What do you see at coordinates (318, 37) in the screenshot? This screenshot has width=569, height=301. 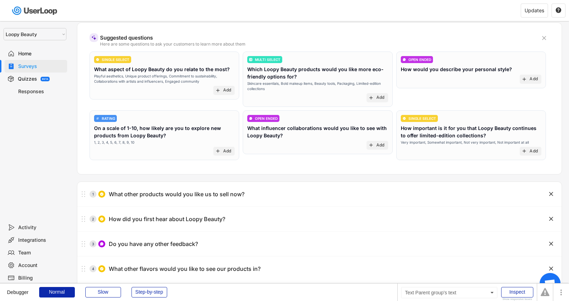 I see `div: Suggested questions` at bounding box center [318, 37].